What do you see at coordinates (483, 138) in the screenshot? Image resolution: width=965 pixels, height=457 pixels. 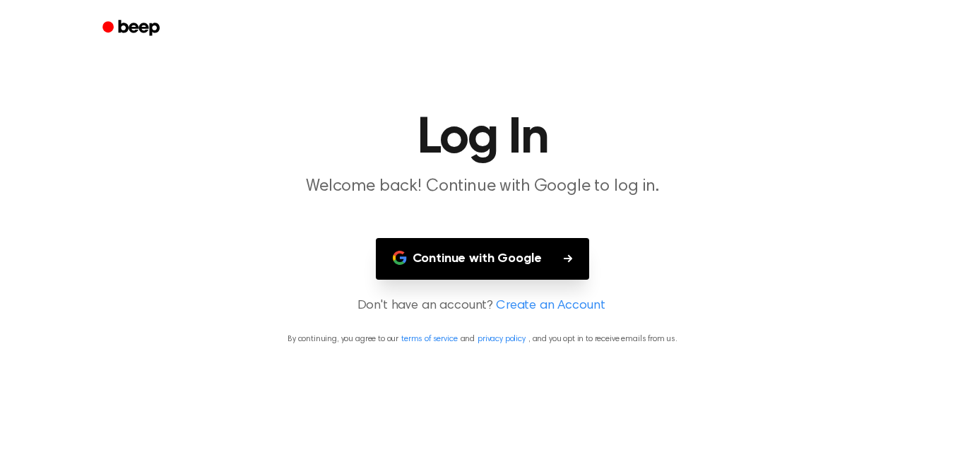 I see `h1: Log In` at bounding box center [483, 138].